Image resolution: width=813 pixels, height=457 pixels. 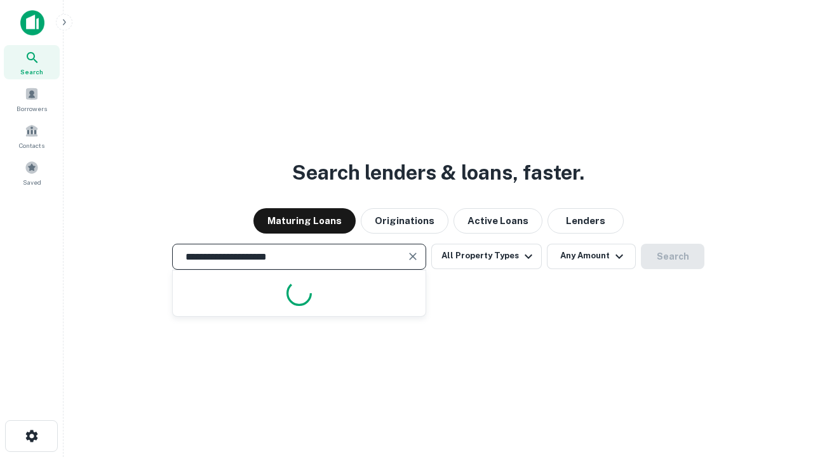 I want to click on button: Clear, so click(x=413, y=257).